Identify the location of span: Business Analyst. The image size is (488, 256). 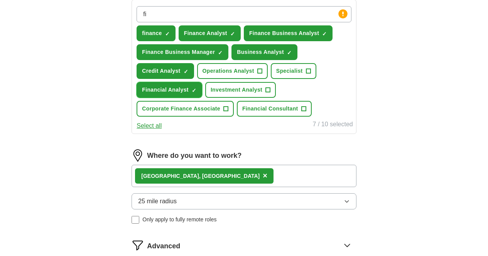
(260, 52).